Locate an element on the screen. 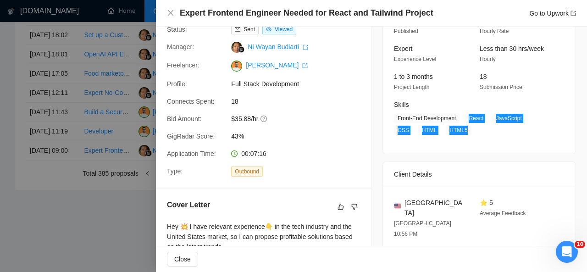  span: HTML5 is located at coordinates (458, 130).